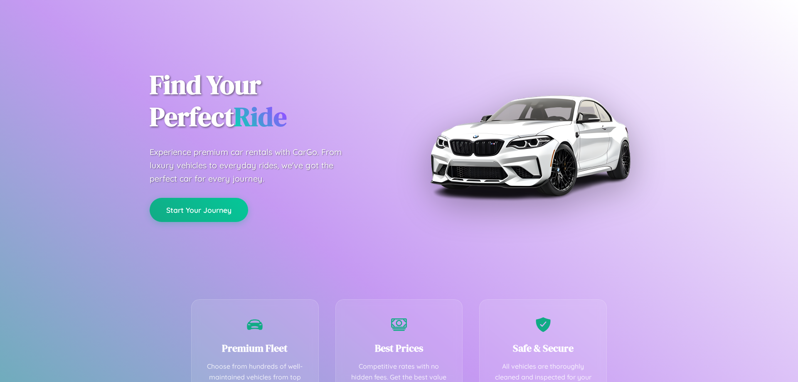 The width and height of the screenshot is (798, 382). I want to click on img: Premium BMW car rental vehicle, so click(530, 145).